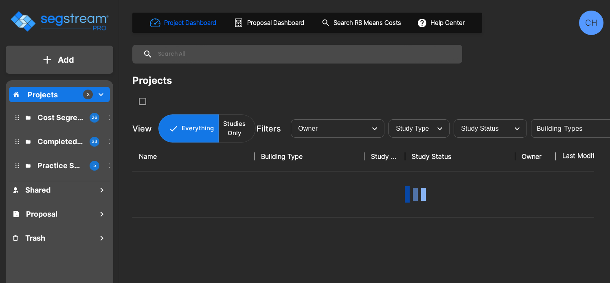 This screenshot has width=610, height=283. Describe the element at coordinates (94, 117) in the screenshot. I see `p: 26` at that location.